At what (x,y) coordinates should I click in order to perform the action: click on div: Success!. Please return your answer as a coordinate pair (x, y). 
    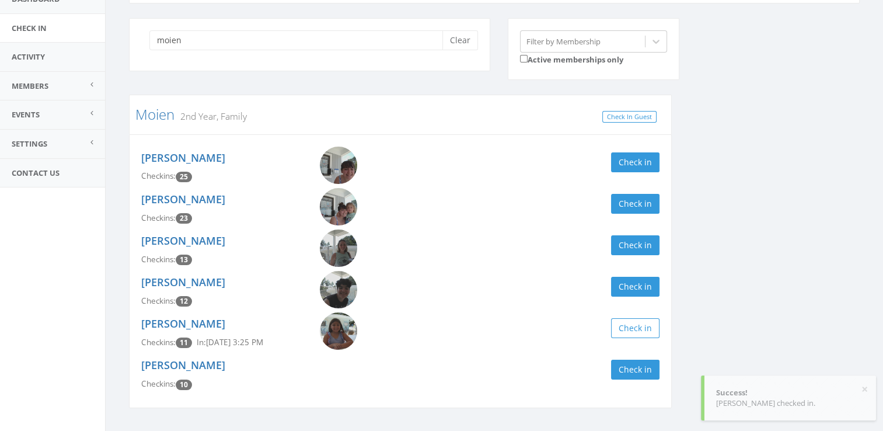
    Looking at the image, I should click on (790, 392).